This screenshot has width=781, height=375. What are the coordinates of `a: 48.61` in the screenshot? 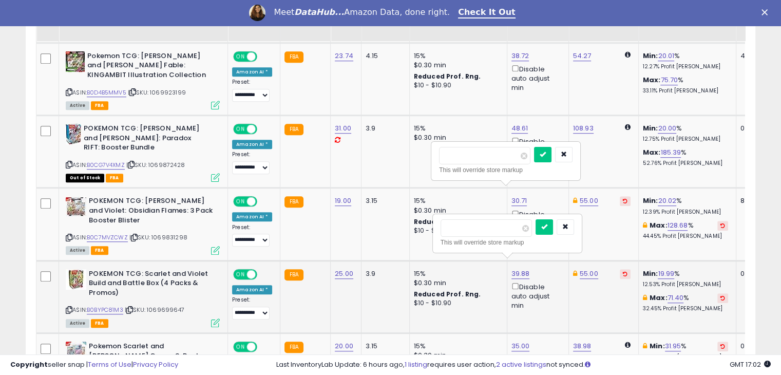 It's located at (519, 128).